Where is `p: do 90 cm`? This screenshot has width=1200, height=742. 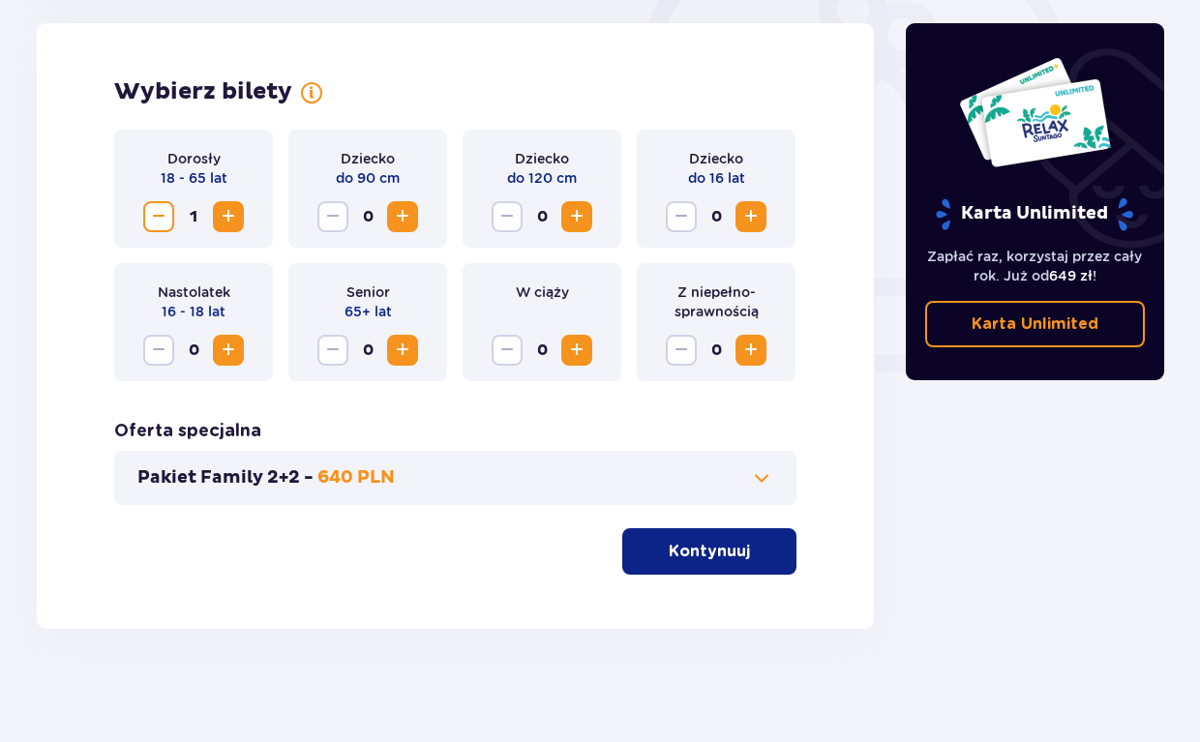
p: do 90 cm is located at coordinates (368, 178).